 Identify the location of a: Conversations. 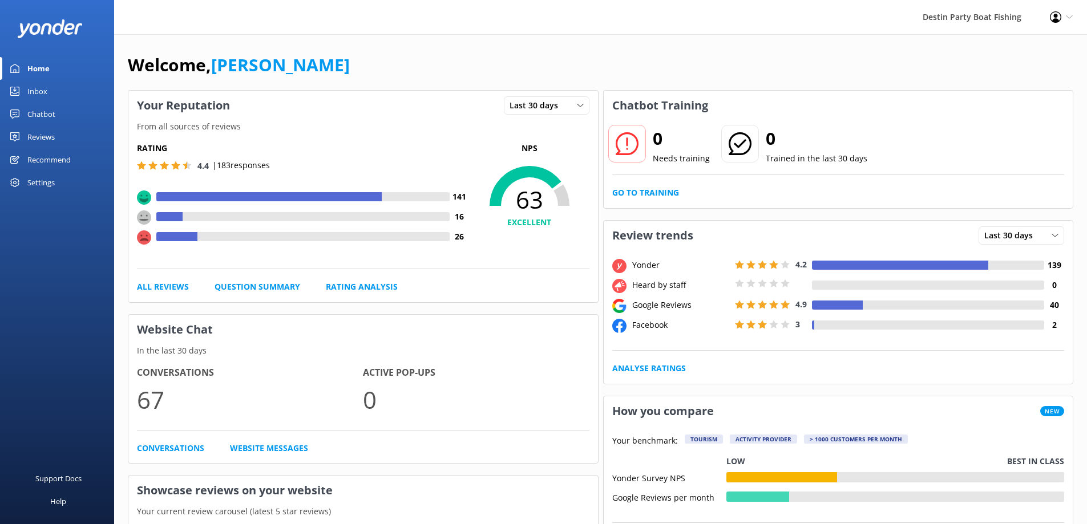
(171, 448).